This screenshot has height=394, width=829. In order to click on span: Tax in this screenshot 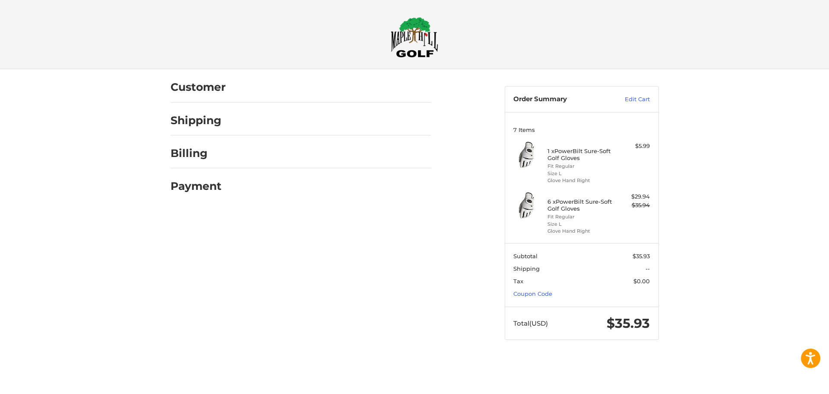, I will do `click(518, 281)`.